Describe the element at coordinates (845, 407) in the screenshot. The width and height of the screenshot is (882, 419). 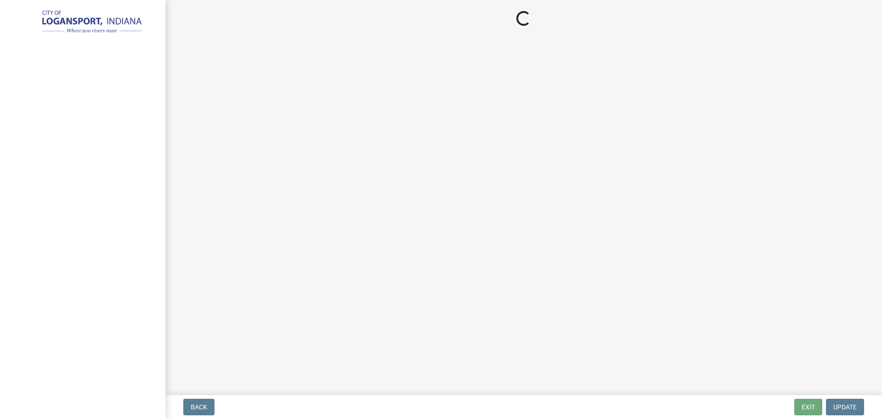
I see `span: Update` at that location.